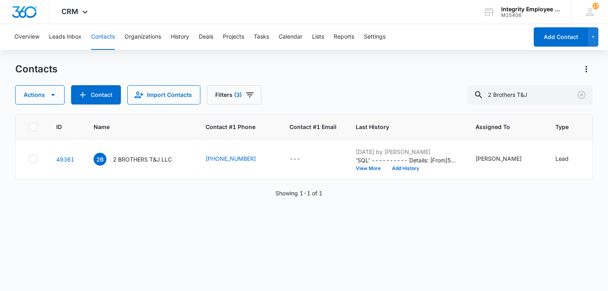  What do you see at coordinates (143, 37) in the screenshot?
I see `button: Organizations` at bounding box center [143, 37].